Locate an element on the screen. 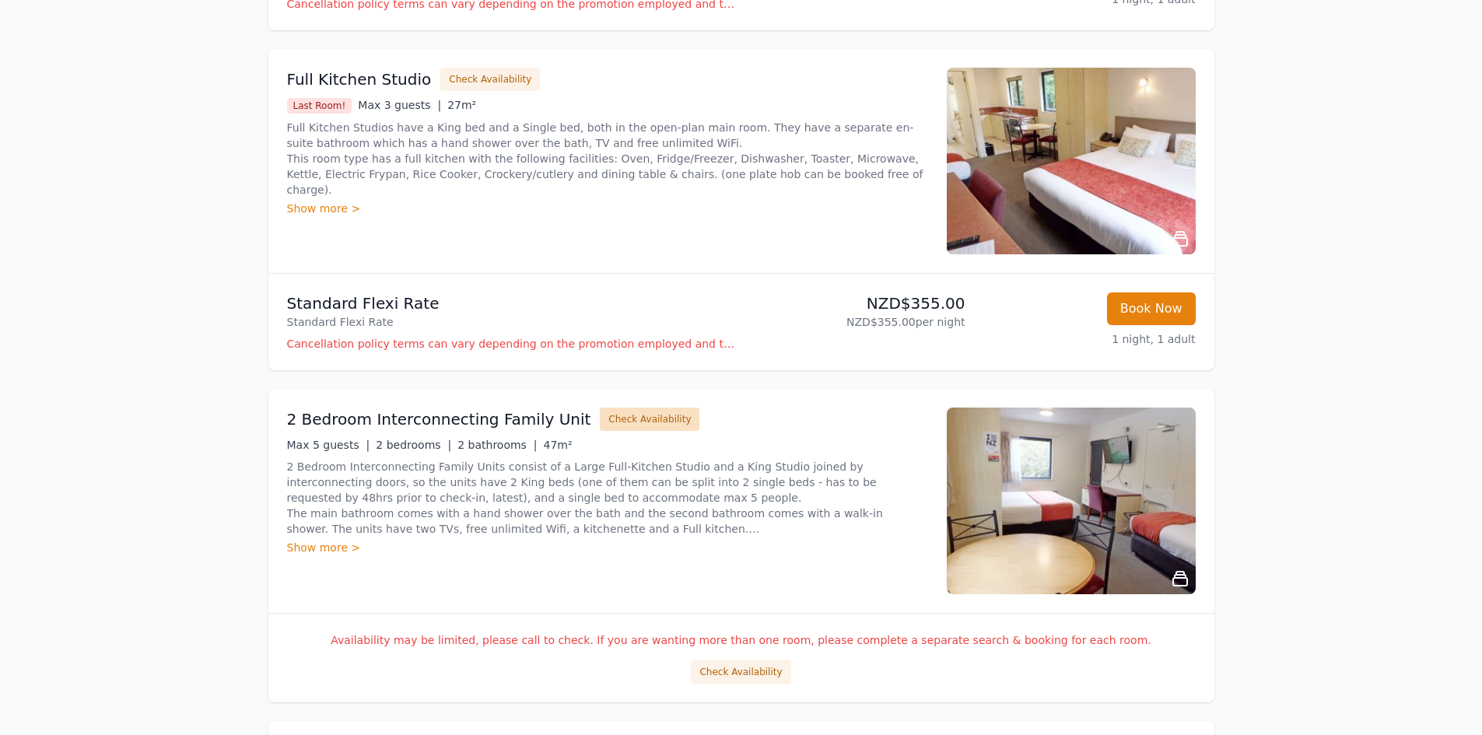  span: Last Room! is located at coordinates (320, 106).